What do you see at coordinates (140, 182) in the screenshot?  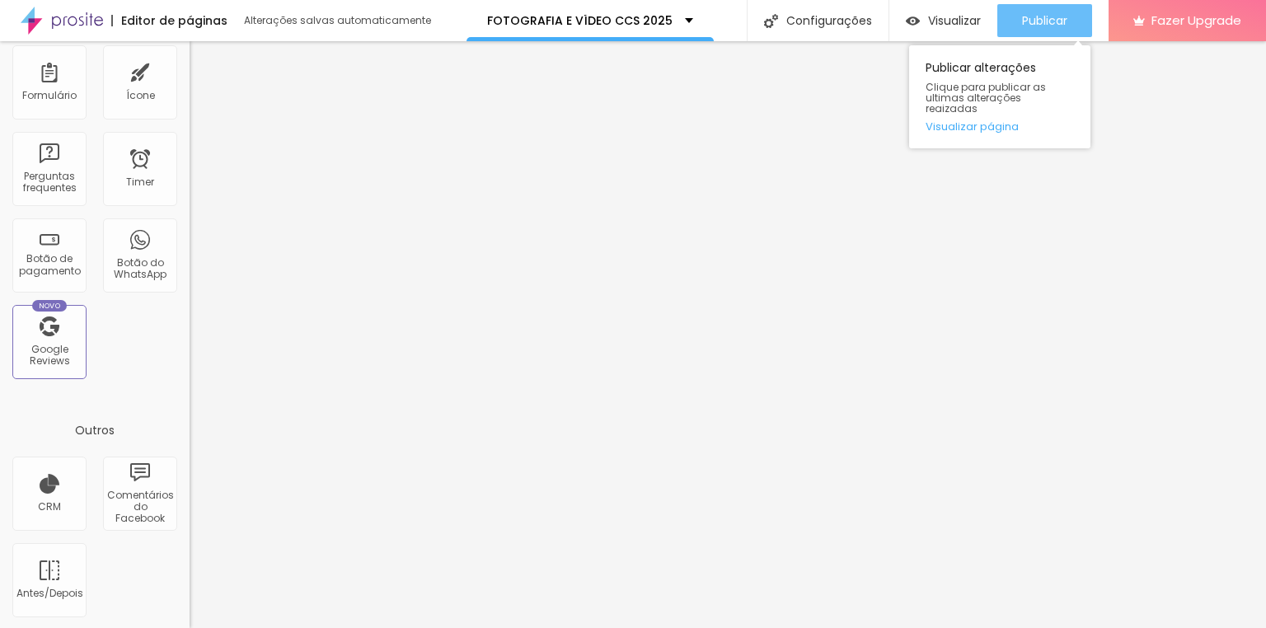 I see `div: Timer` at bounding box center [140, 182].